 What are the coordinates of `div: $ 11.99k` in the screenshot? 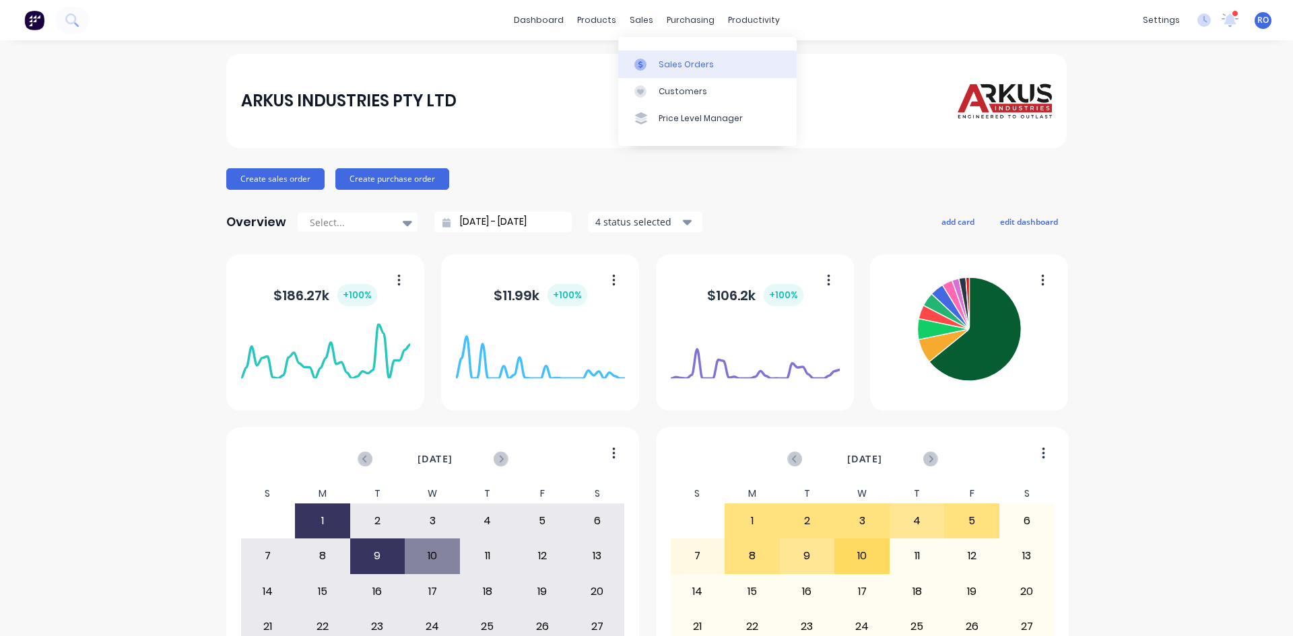 It's located at (540, 295).